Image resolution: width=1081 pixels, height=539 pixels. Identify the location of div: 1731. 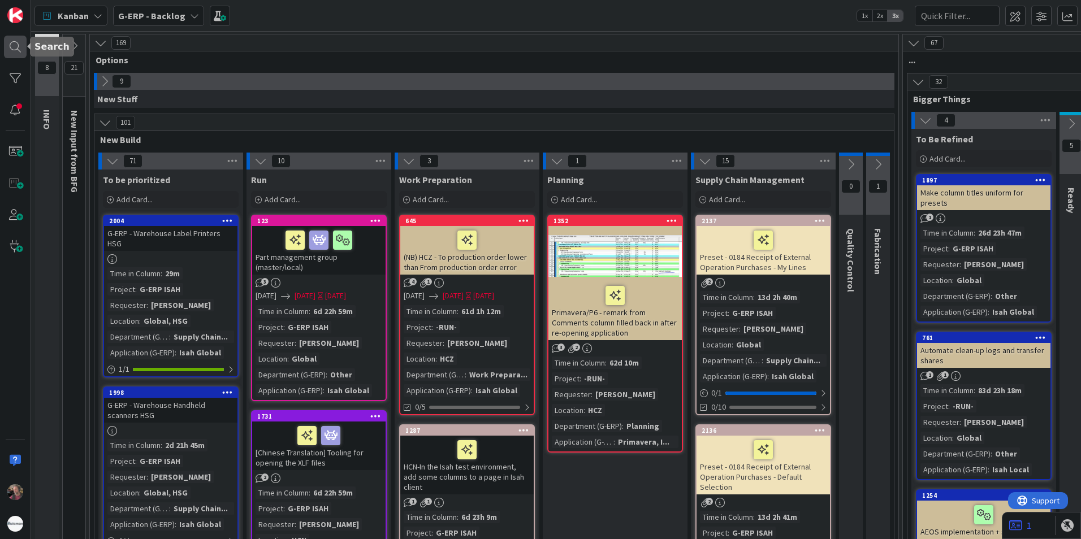
(321, 417).